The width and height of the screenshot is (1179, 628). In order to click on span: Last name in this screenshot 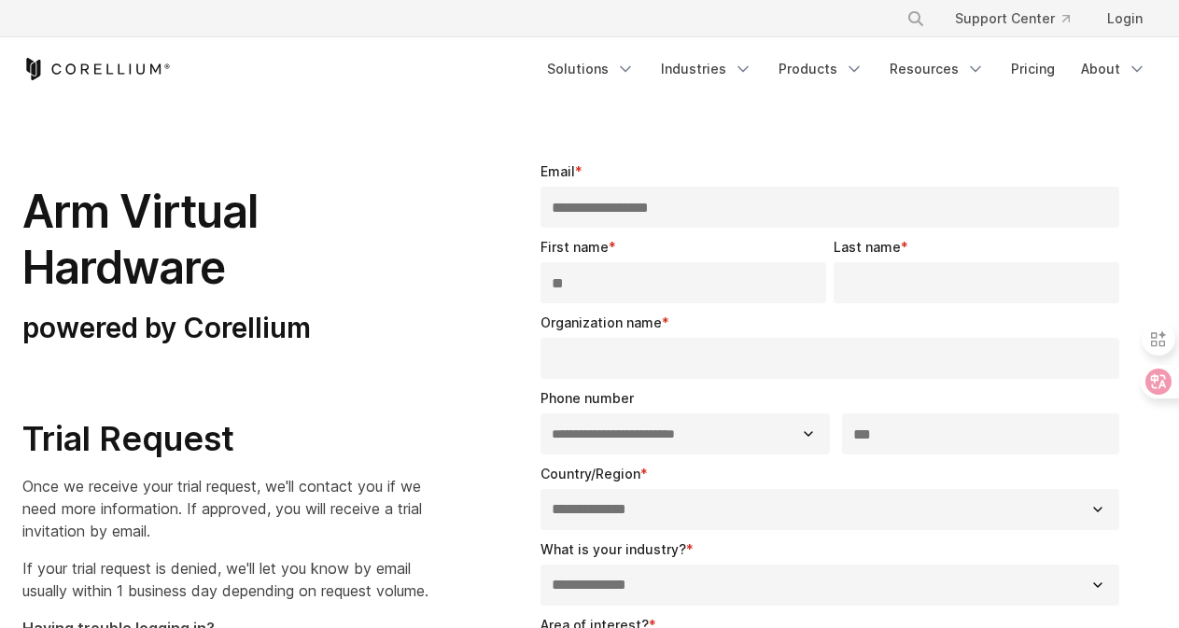, I will do `click(867, 246)`.